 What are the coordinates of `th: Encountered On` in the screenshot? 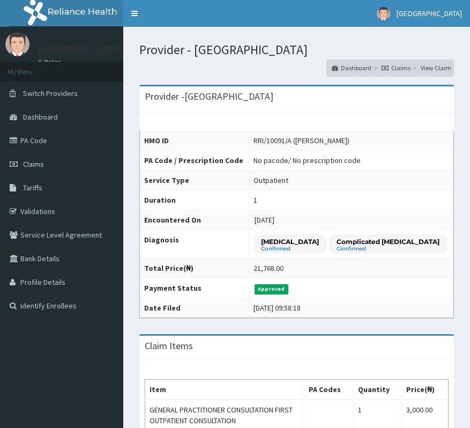 It's located at (195, 219).